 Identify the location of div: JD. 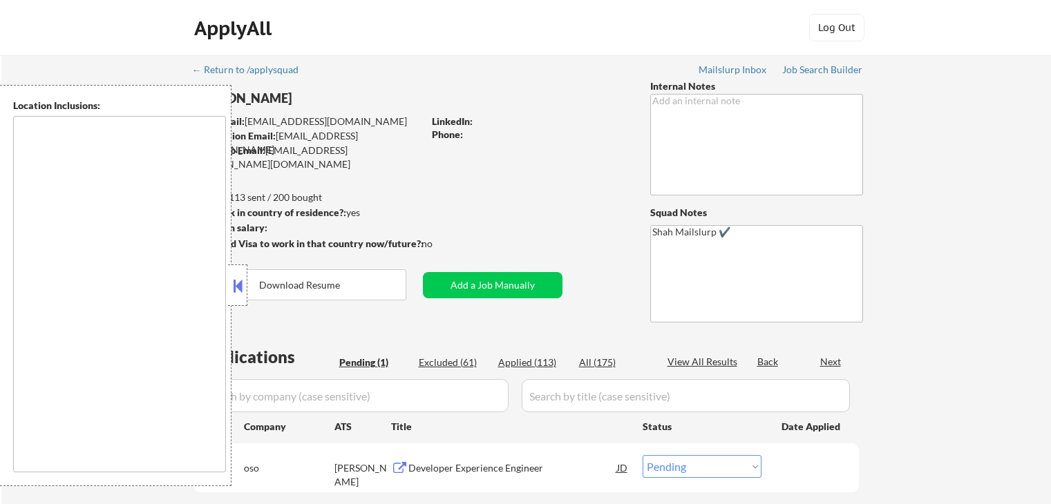
(622, 468).